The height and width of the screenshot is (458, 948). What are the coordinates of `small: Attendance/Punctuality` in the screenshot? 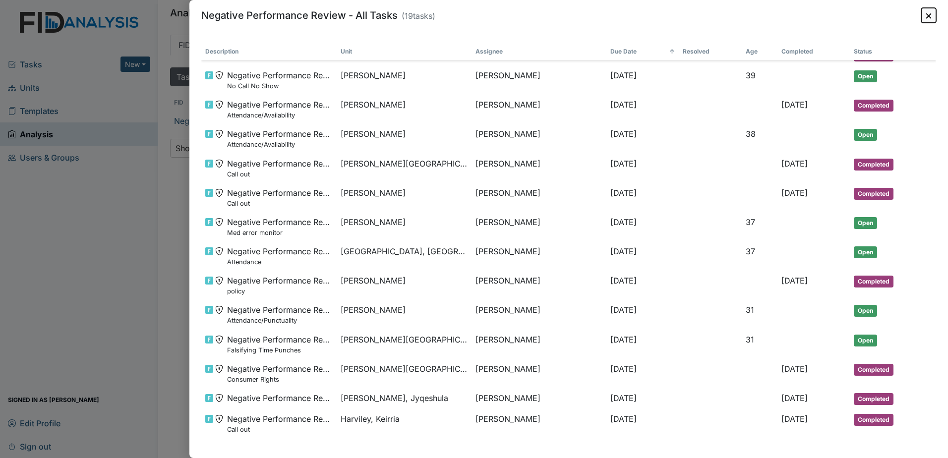 It's located at (279, 320).